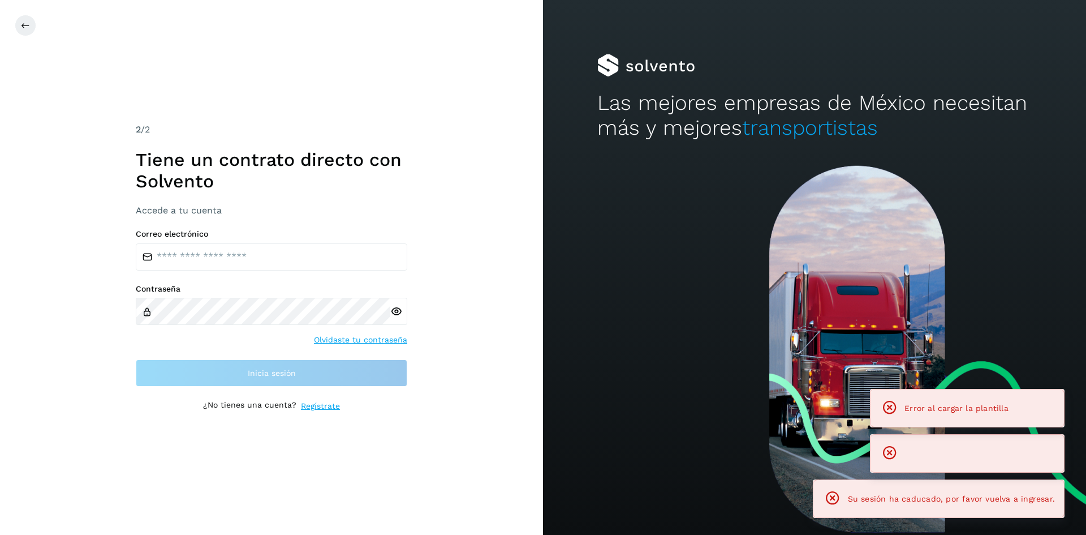 The width and height of the screenshot is (1086, 535). Describe the element at coordinates (320, 406) in the screenshot. I see `a: Regístrate` at that location.